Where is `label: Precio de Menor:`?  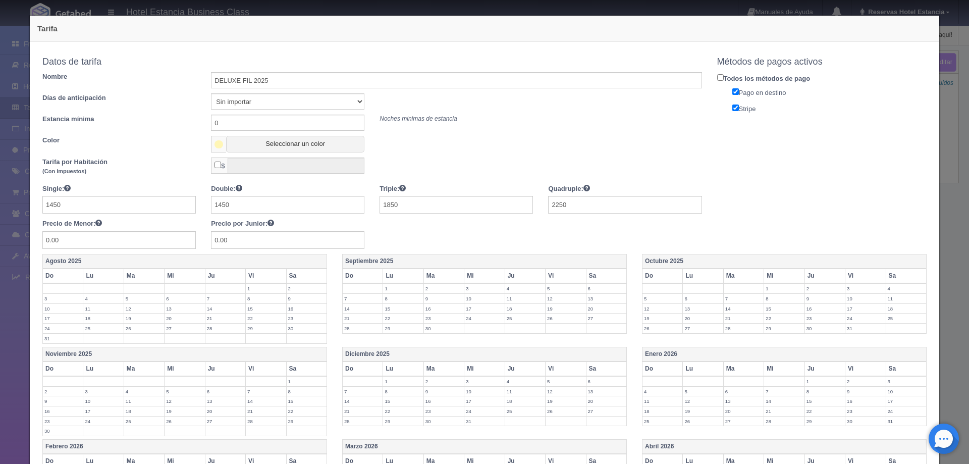 label: Precio de Menor: is located at coordinates (72, 224).